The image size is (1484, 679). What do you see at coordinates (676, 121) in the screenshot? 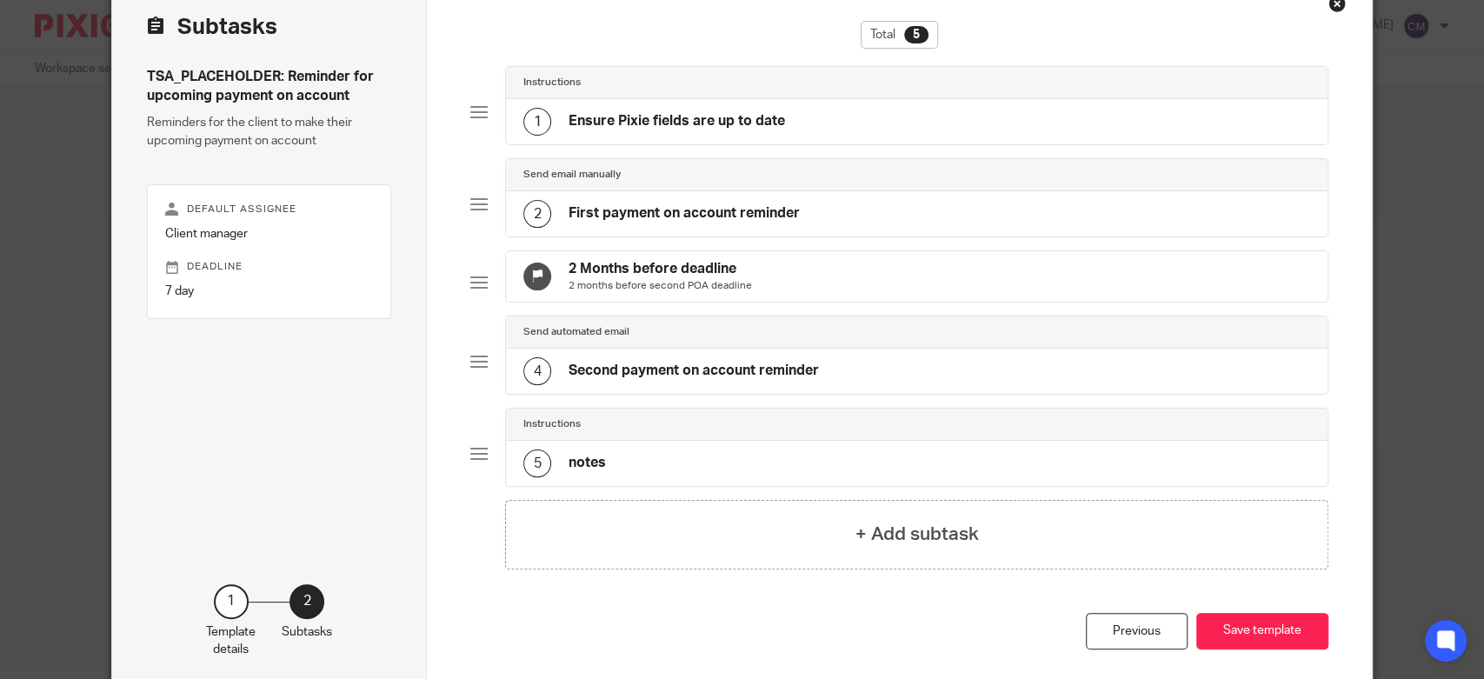
I see `h4: Ensure Pixie fields are up to date` at bounding box center [676, 121].